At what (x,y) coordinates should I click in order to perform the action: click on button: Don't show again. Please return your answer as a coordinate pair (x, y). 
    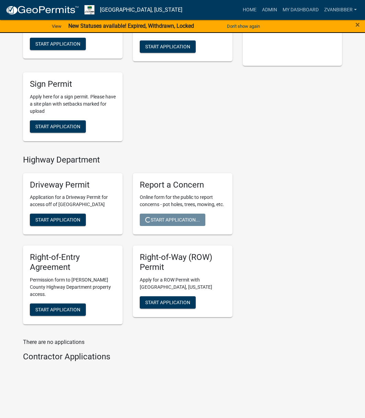
    Looking at the image, I should click on (243, 26).